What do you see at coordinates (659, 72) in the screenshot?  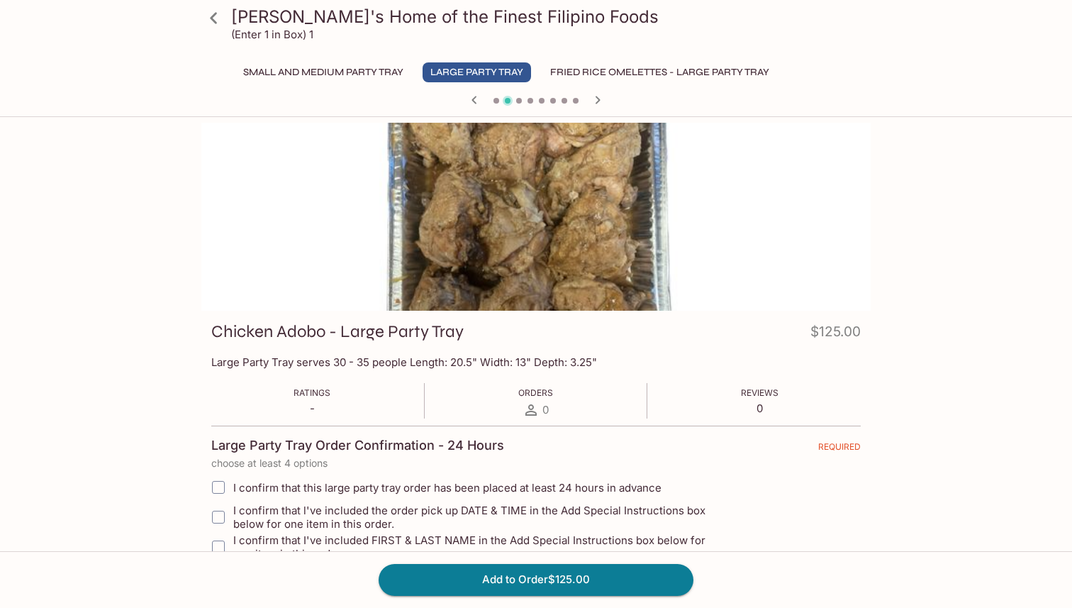 I see `button: Fried Rice Omelettes - Large Party Tray` at bounding box center [659, 72].